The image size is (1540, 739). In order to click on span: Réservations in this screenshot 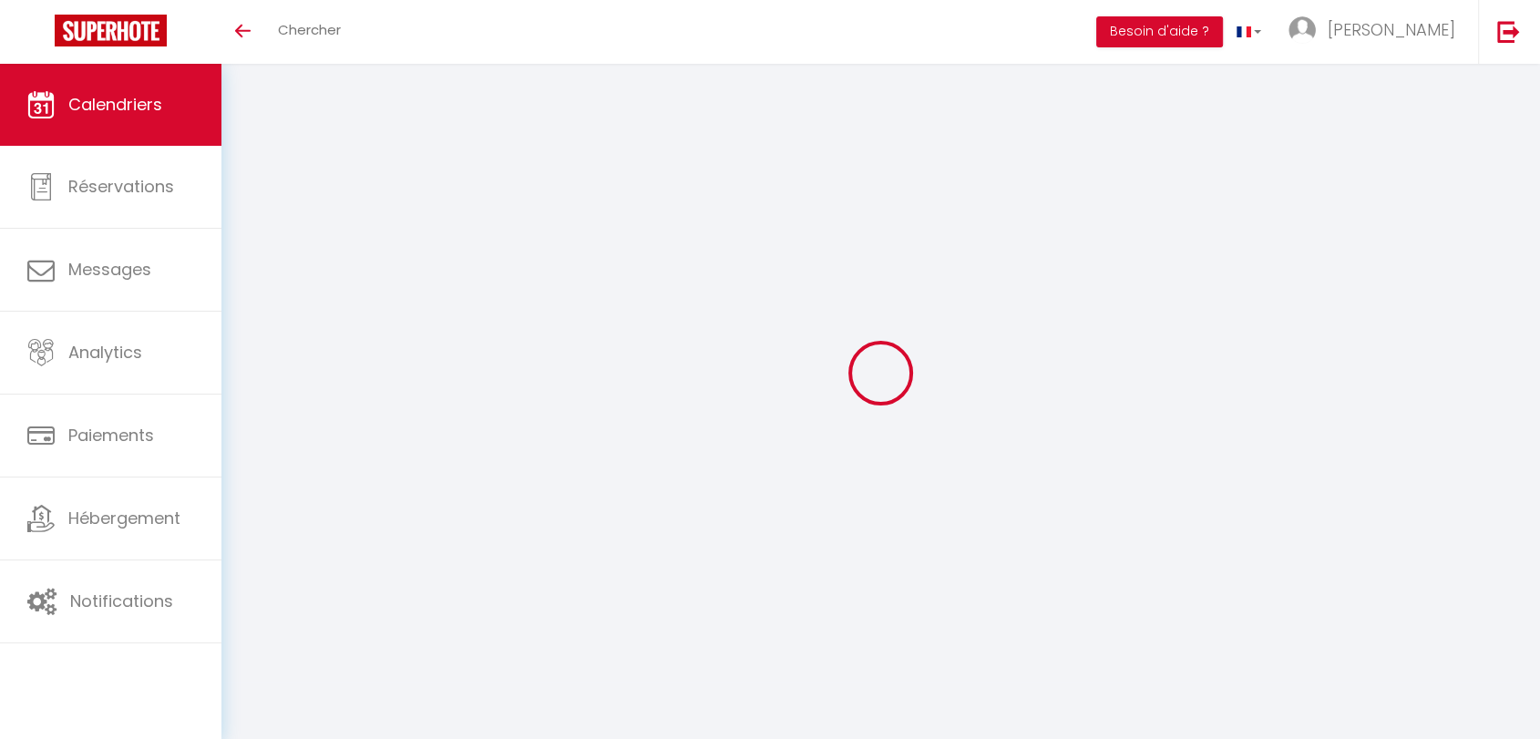, I will do `click(121, 186)`.